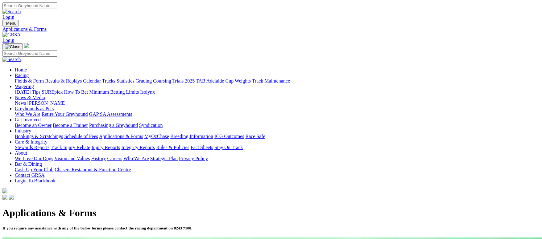 This screenshot has width=542, height=239. Describe the element at coordinates (11, 35) in the screenshot. I see `img: GRSA` at that location.